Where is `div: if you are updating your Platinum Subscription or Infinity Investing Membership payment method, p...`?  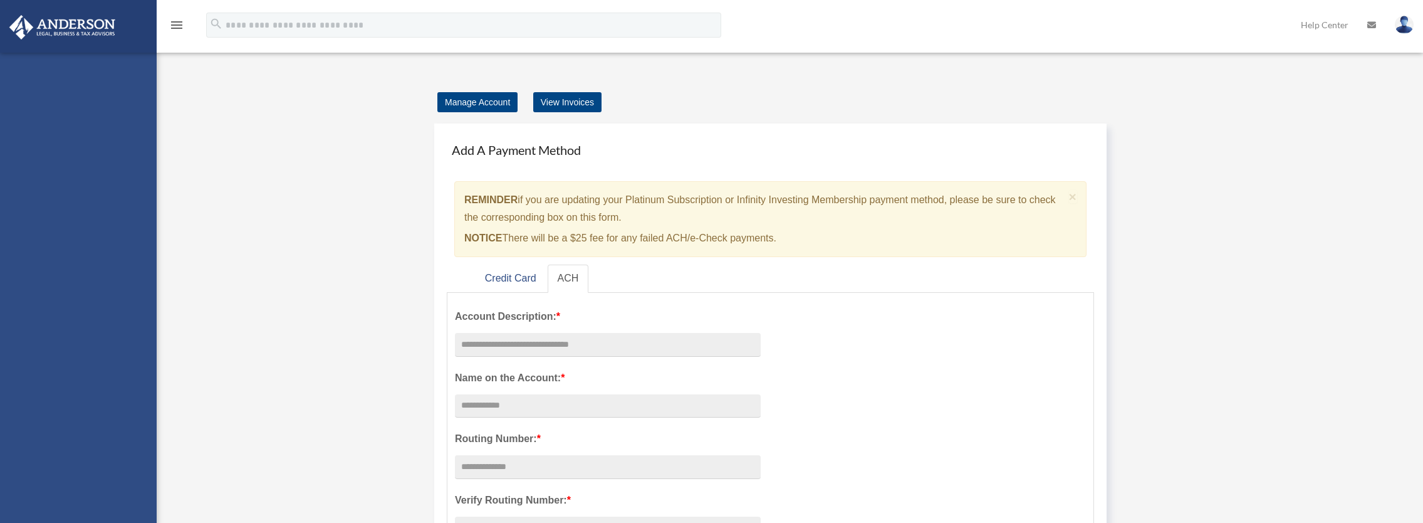
div: if you are updating your Platinum Subscription or Infinity Investing Membership payment method, p... is located at coordinates (770, 219).